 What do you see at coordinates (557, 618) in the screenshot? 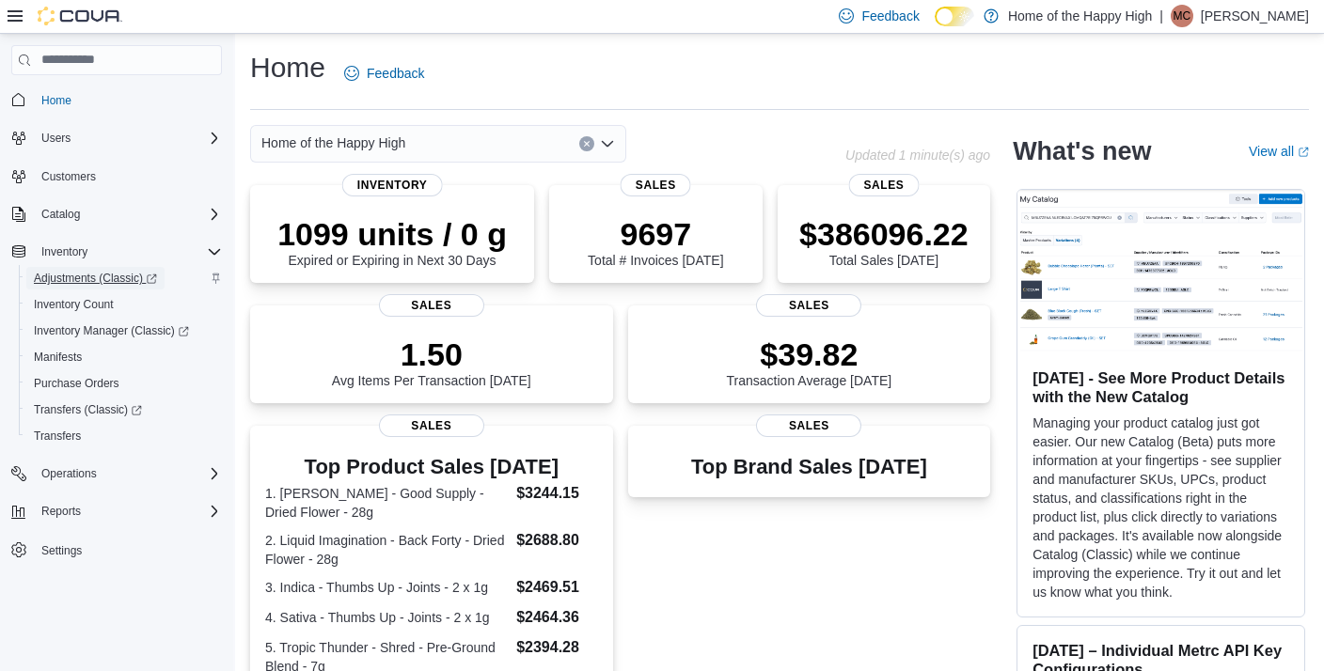
I see `dd: $2464.36` at bounding box center [557, 618].